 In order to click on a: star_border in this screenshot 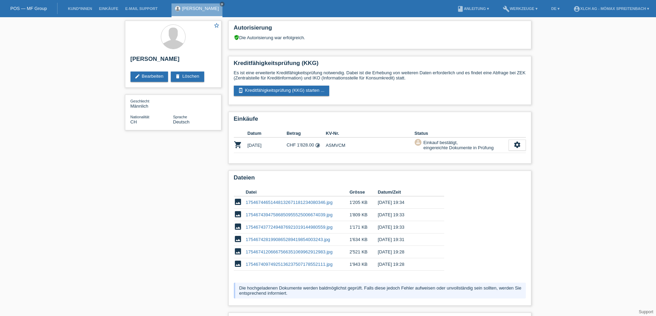, I will do `click(216, 26)`.